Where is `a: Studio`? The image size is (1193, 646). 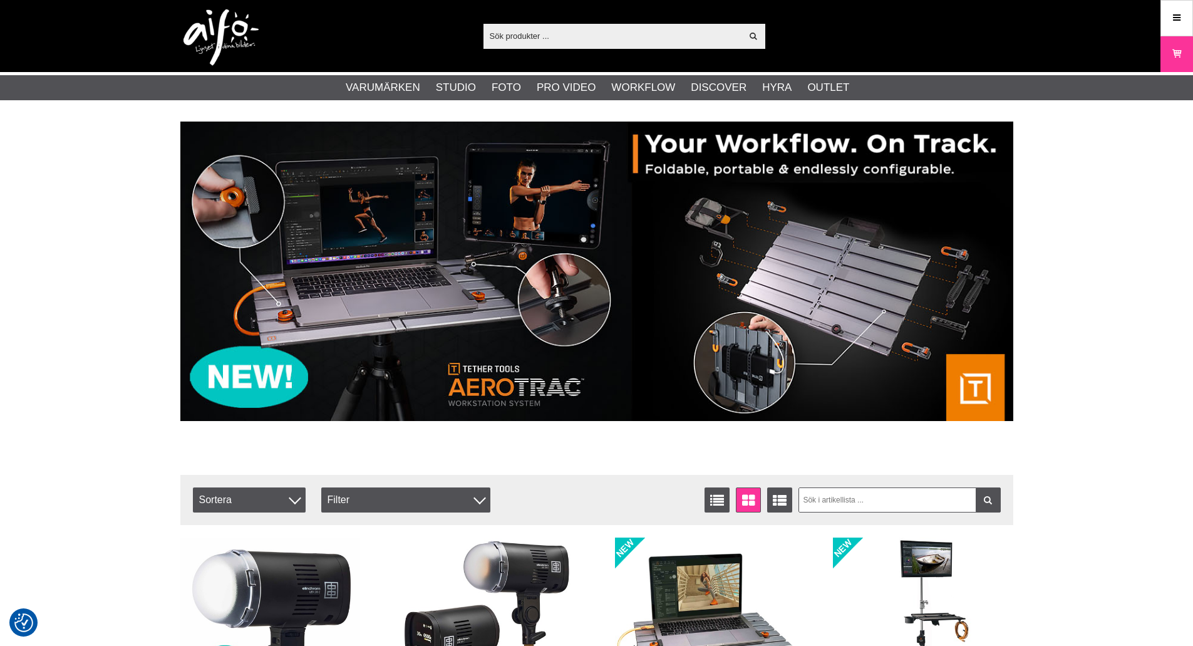 a: Studio is located at coordinates (456, 88).